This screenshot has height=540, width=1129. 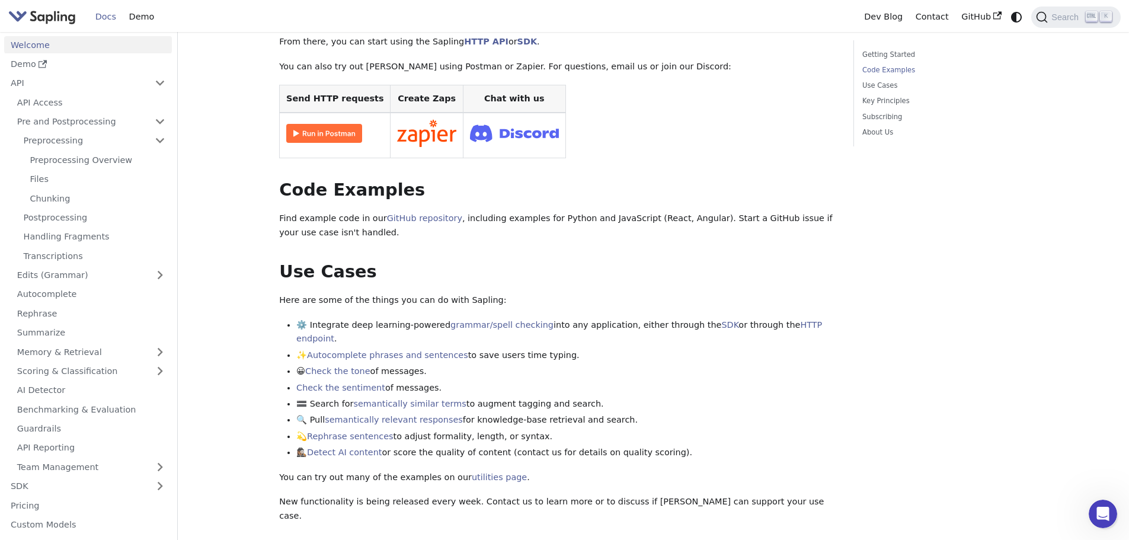 I want to click on a: About Us, so click(x=942, y=132).